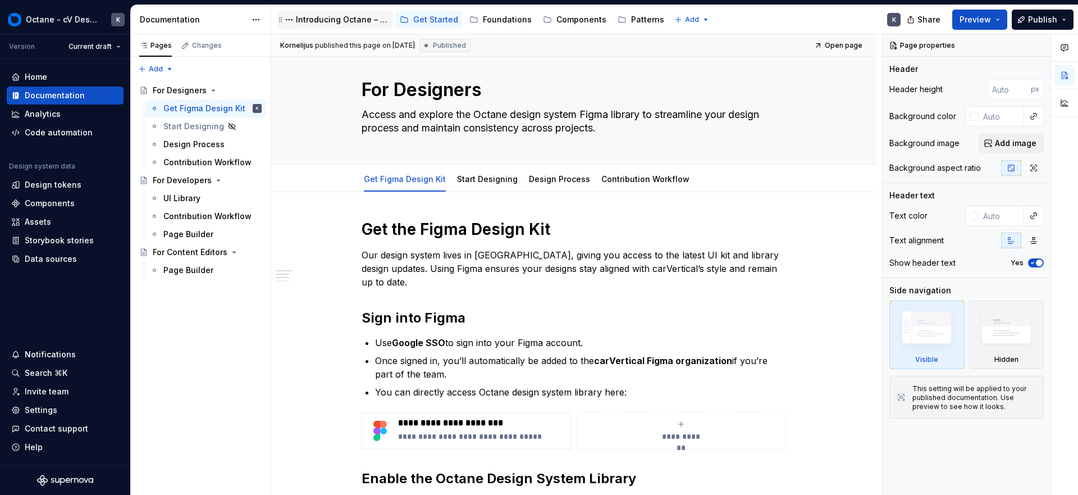  What do you see at coordinates (65, 354) in the screenshot?
I see `button: Notifications` at bounding box center [65, 354].